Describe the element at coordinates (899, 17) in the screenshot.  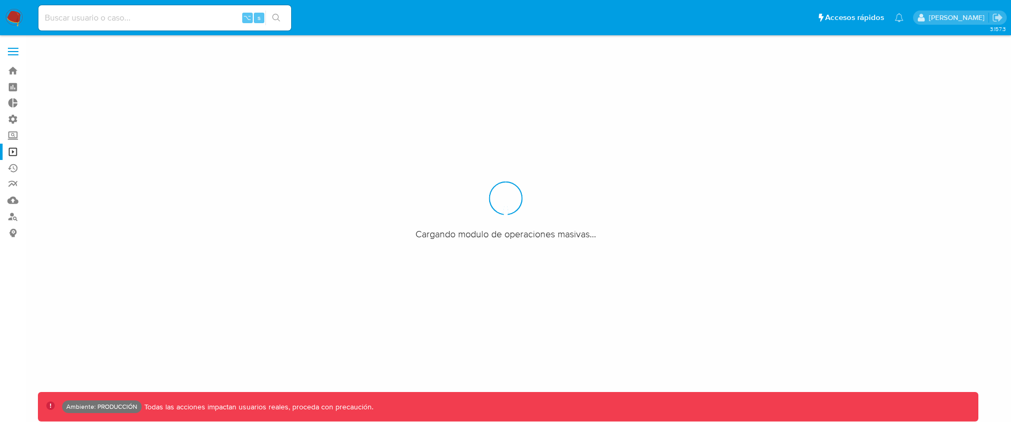
I see `a: Notificaciones` at that location.